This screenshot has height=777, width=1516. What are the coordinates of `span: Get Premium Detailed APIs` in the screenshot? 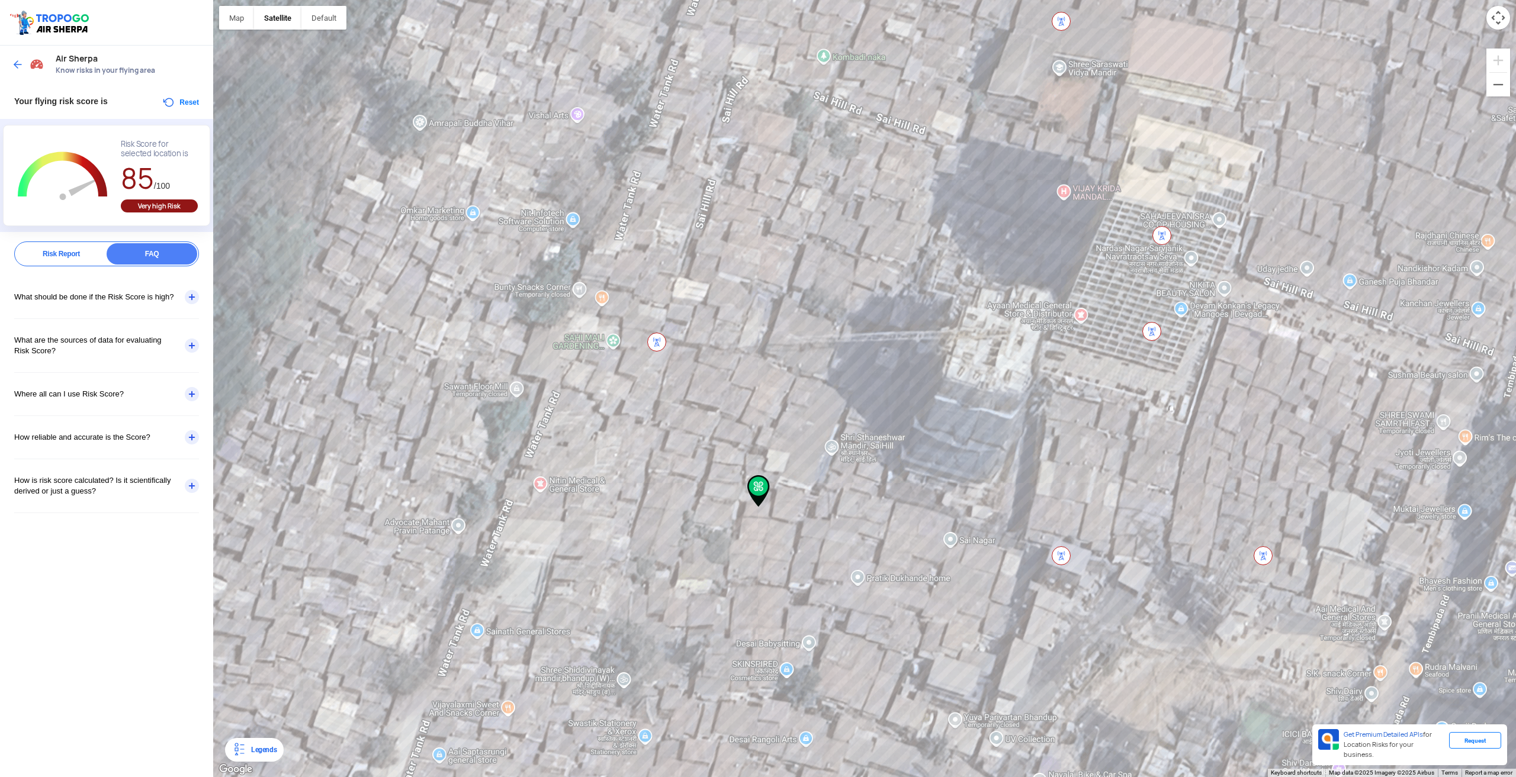 It's located at (1383, 735).